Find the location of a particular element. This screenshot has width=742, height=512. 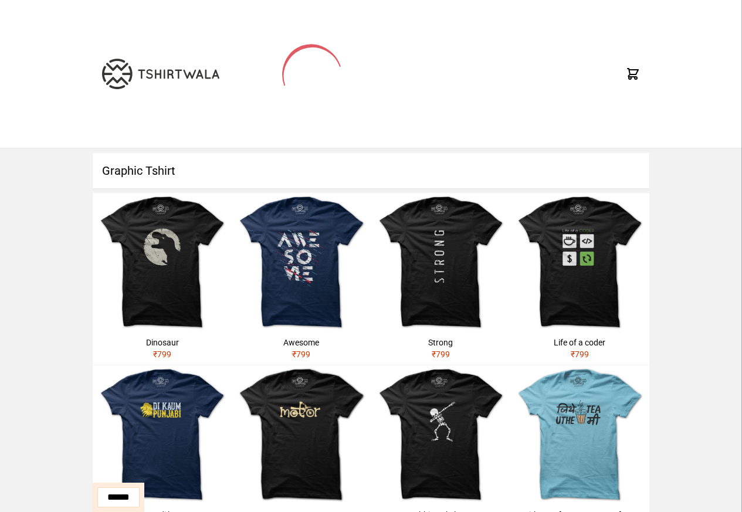

img: life-of-a-coder.jpg is located at coordinates (579, 262).